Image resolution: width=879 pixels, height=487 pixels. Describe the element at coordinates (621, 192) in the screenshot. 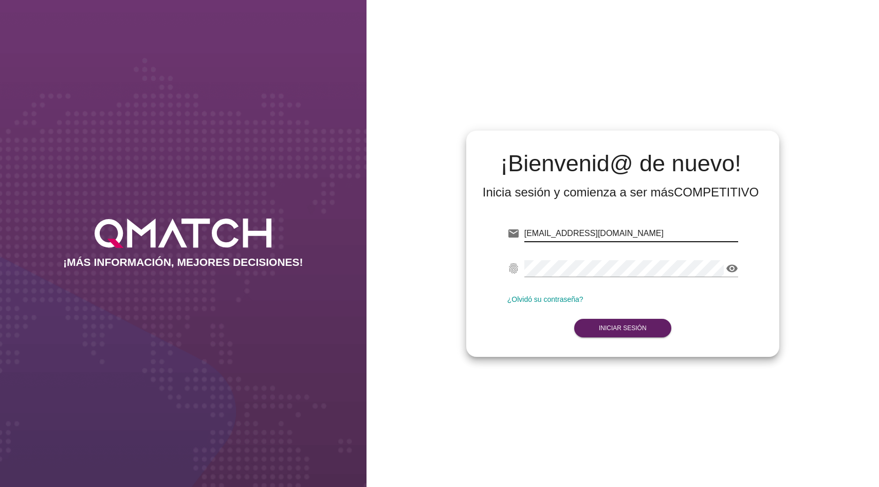

I see `div: Inicia sesión y comienza a ser más` at that location.